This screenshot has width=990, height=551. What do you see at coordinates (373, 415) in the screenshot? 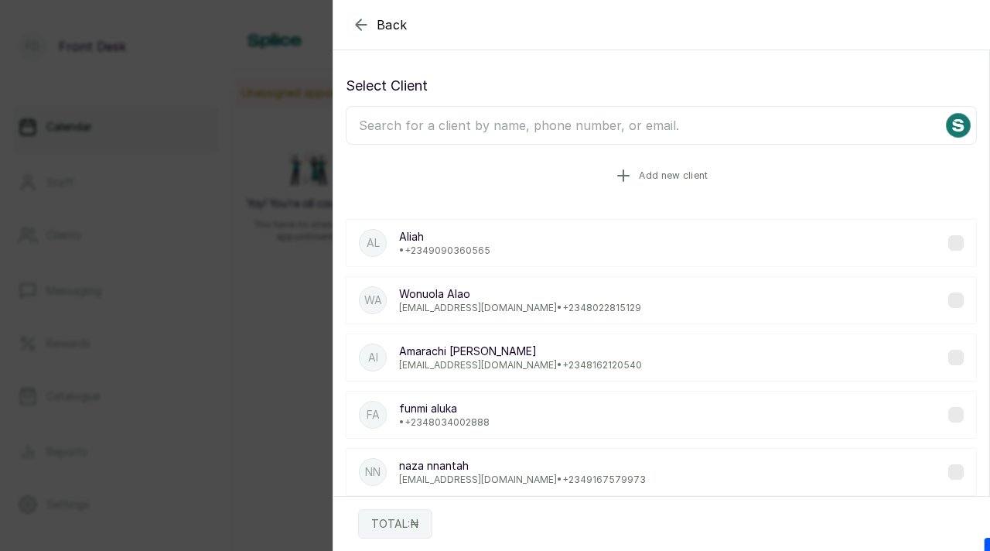
I see `p: fa` at bounding box center [373, 415].